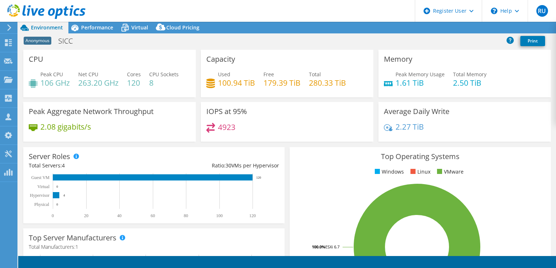 This screenshot has width=556, height=268. Describe the element at coordinates (91, 166) in the screenshot. I see `div: Total Servers:` at that location.